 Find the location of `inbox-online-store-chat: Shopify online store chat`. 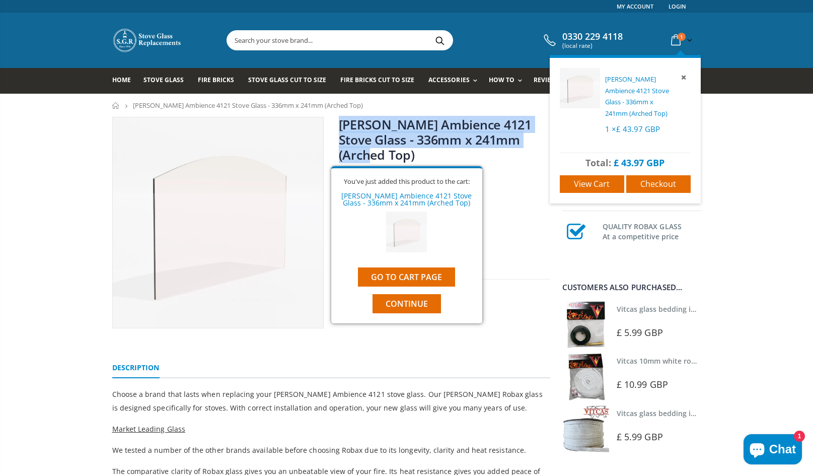

inbox-online-store-chat: Shopify online store chat is located at coordinates (773, 450).